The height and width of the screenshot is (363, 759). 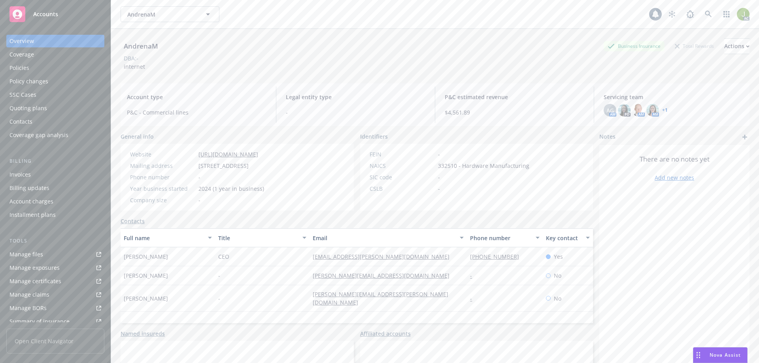 What do you see at coordinates (55, 81) in the screenshot?
I see `a: Policy changes` at bounding box center [55, 81].